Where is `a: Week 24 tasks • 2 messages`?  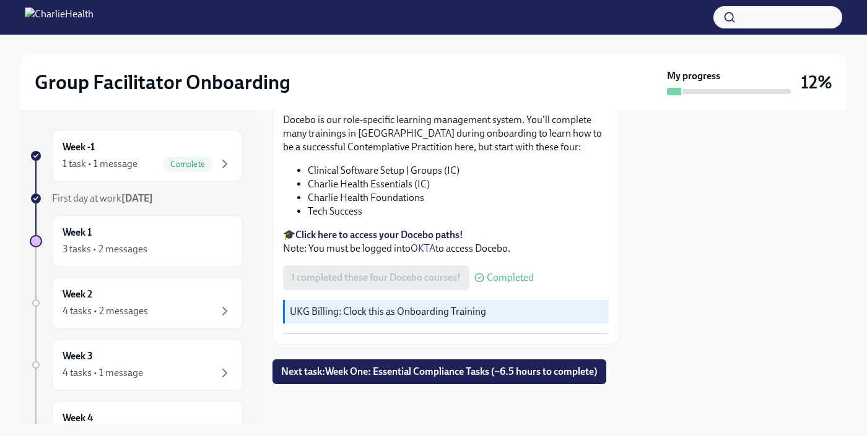 a: Week 24 tasks • 2 messages is located at coordinates (136, 303).